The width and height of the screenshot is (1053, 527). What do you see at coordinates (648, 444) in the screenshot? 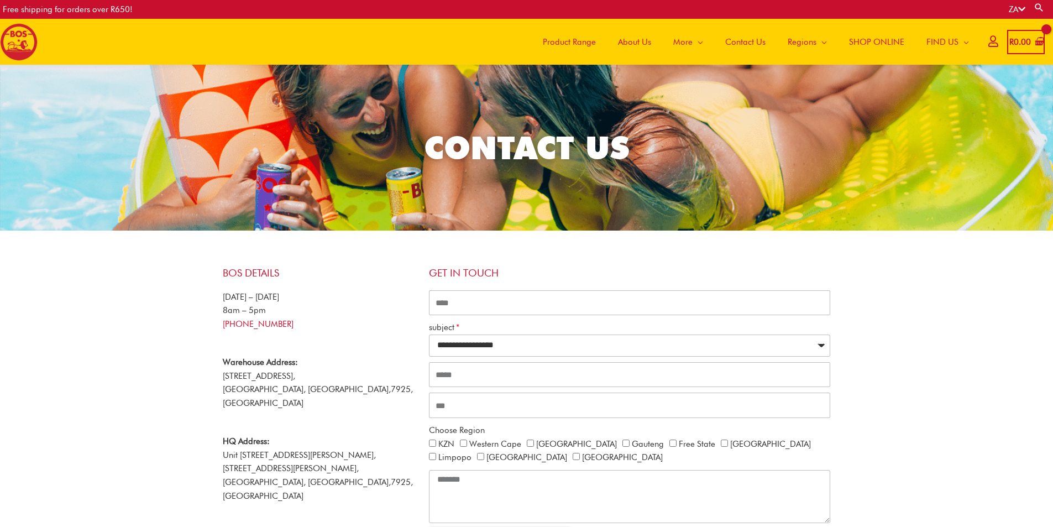
I see `label: Gauteng` at bounding box center [648, 444].